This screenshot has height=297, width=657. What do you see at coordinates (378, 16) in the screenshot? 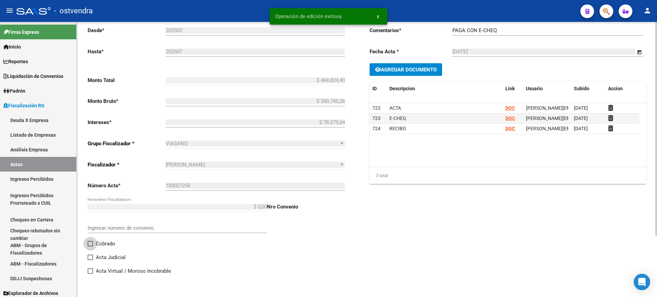
I see `button: x` at bounding box center [378, 16].